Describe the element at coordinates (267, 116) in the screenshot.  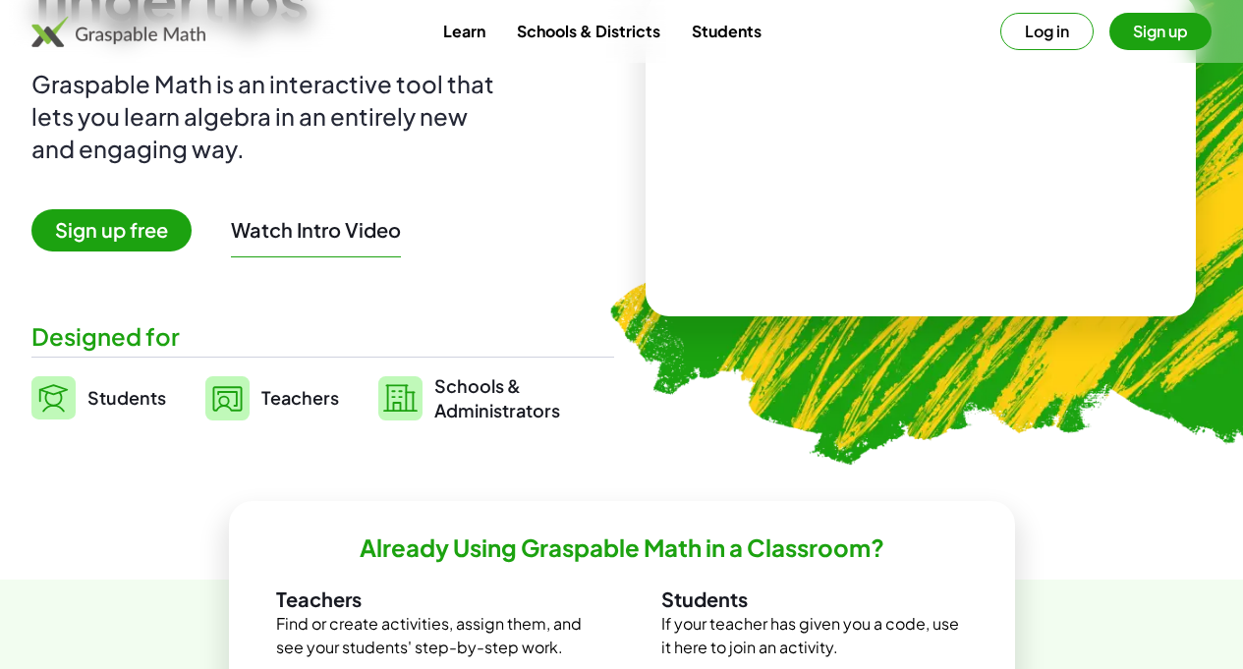
I see `div: Graspable Math is an interactive tool that lets you learn algebra in an entirely new and engaging...` at that location.